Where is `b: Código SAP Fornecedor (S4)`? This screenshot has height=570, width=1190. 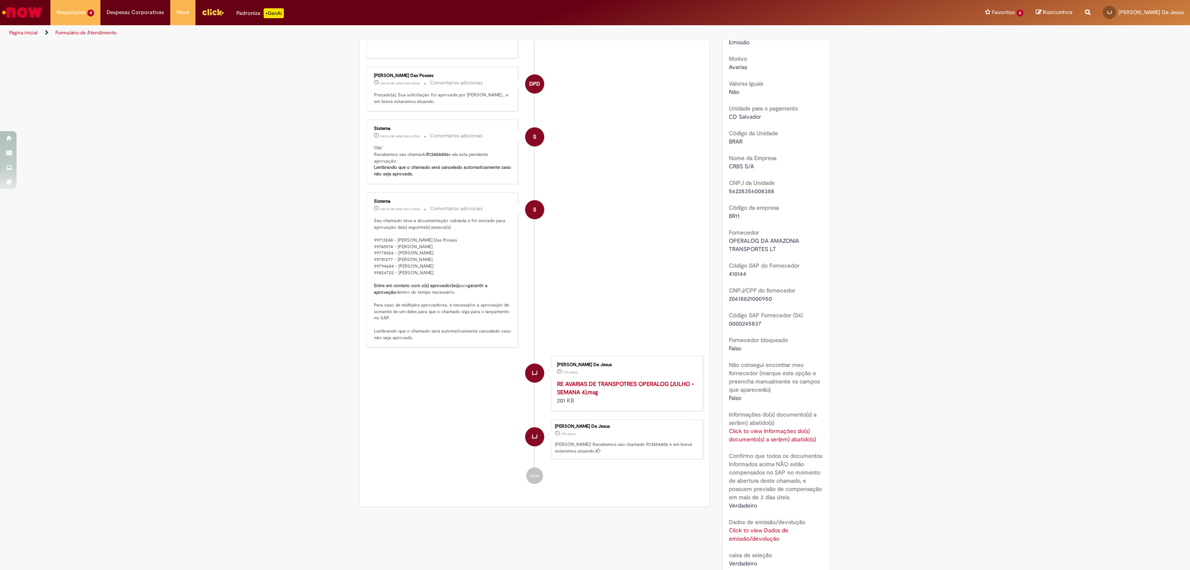
b: Código SAP Fornecedor (S4) is located at coordinates (766, 315).